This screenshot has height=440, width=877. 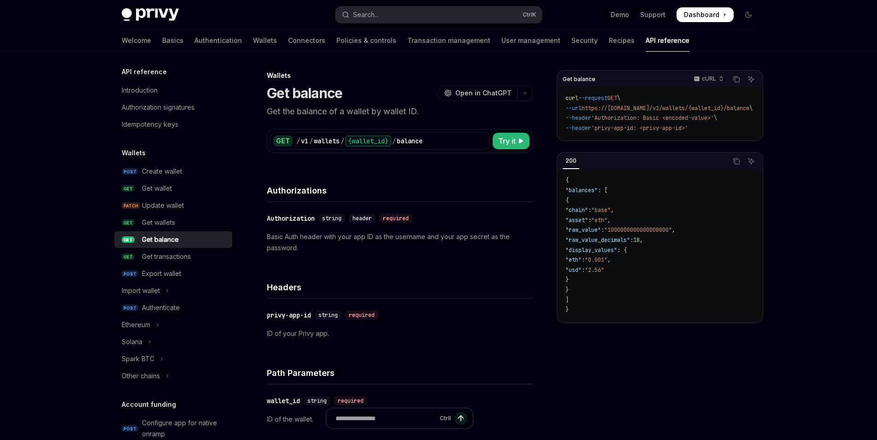 What do you see at coordinates (400, 76) in the screenshot?
I see `div: Wallets` at bounding box center [400, 76].